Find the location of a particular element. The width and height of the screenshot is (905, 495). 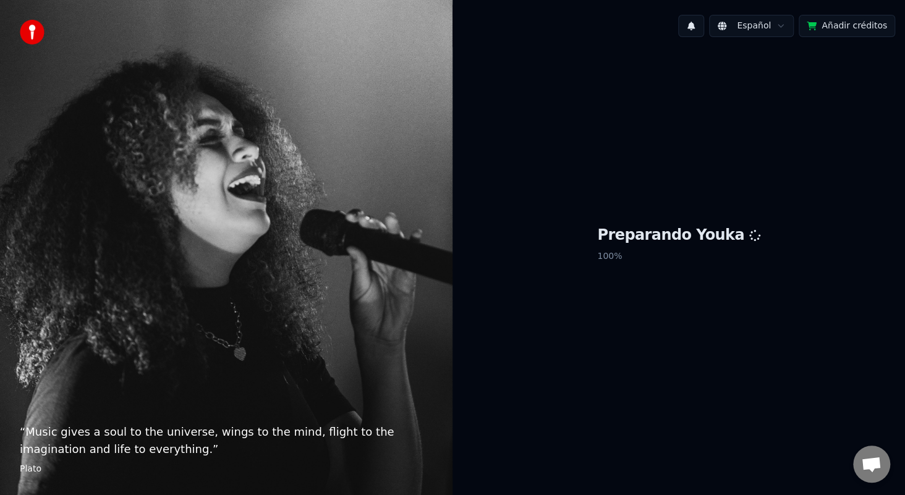

div: Chat abierto is located at coordinates (872, 464).